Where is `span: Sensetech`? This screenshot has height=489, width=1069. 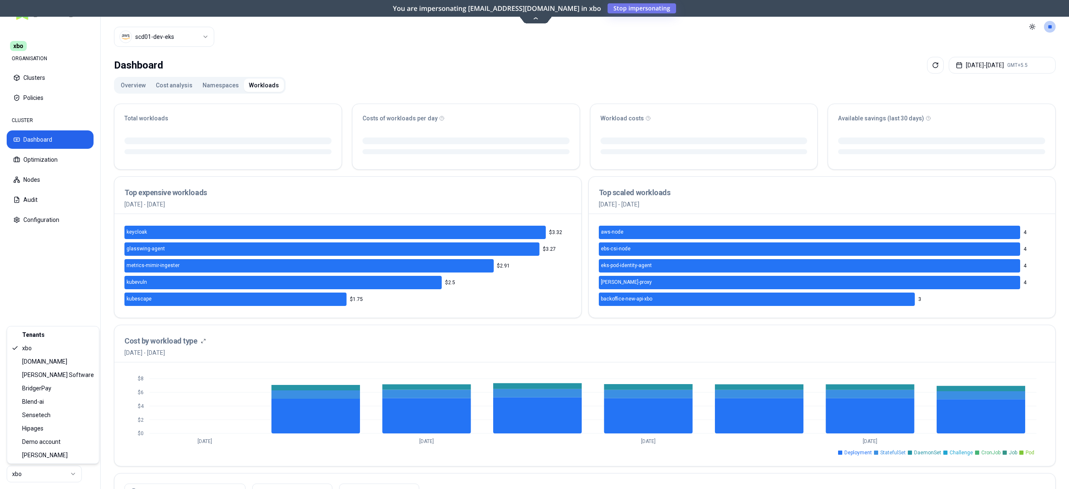
span: Sensetech is located at coordinates (36, 415).